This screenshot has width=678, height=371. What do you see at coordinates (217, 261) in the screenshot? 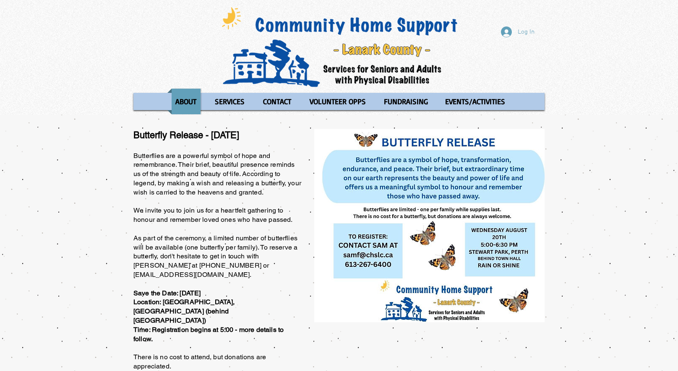
I see `span: Butterflies are a powerful symbol of hope and remembrance. Their brief, beautiful presence remind...` at bounding box center [217, 261].